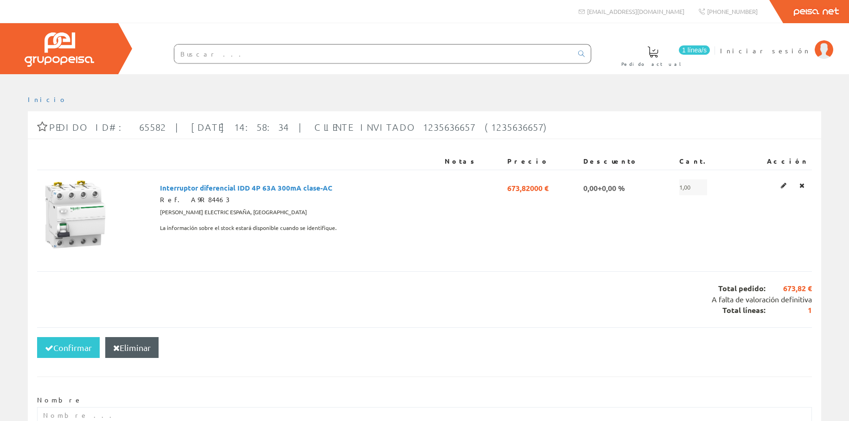  What do you see at coordinates (132, 348) in the screenshot?
I see `button: Eliminar` at bounding box center [132, 348].